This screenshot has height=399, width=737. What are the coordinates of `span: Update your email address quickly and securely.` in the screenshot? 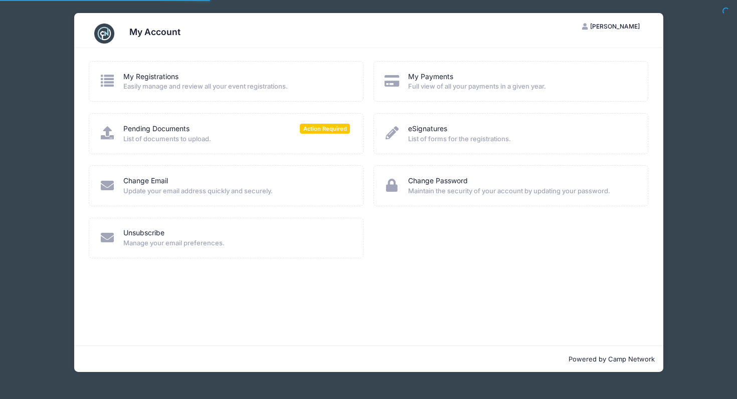 It's located at (237, 191).